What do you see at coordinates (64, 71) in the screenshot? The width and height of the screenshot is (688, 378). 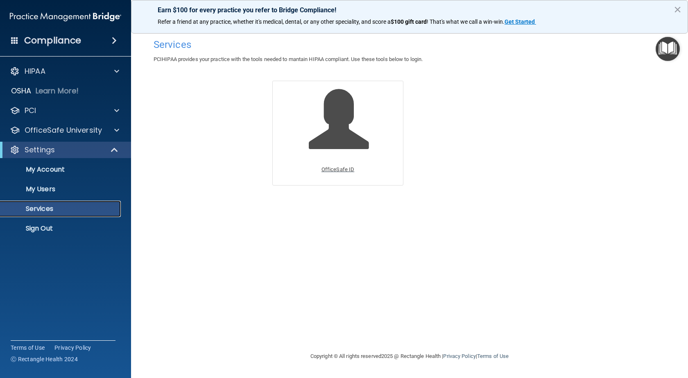 I see `a: HIPAA` at bounding box center [64, 71].